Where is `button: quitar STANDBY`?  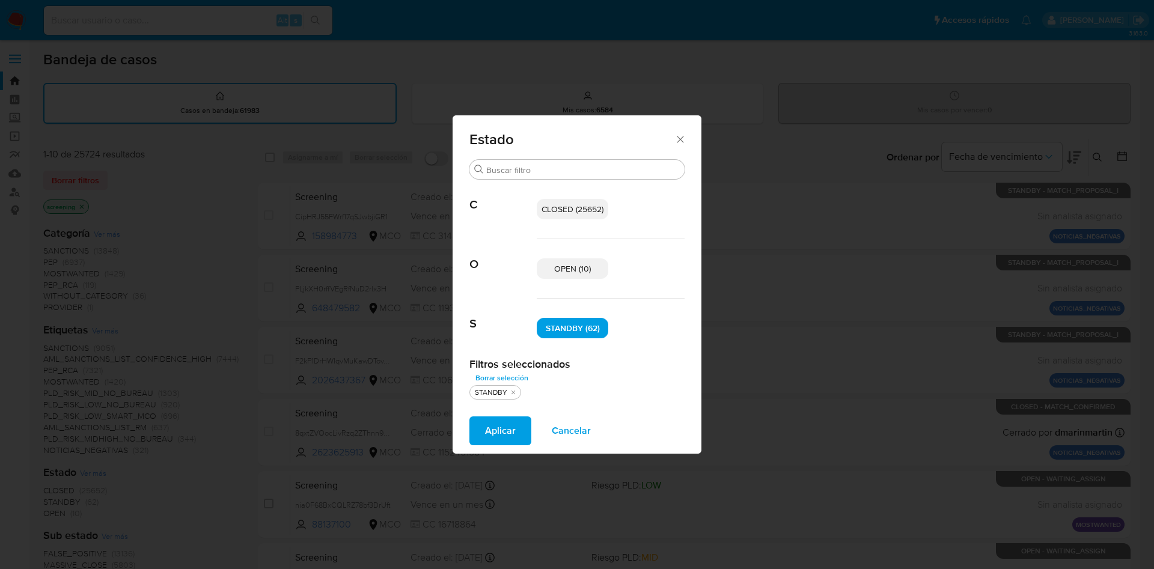
button: quitar STANDBY is located at coordinates (513, 393).